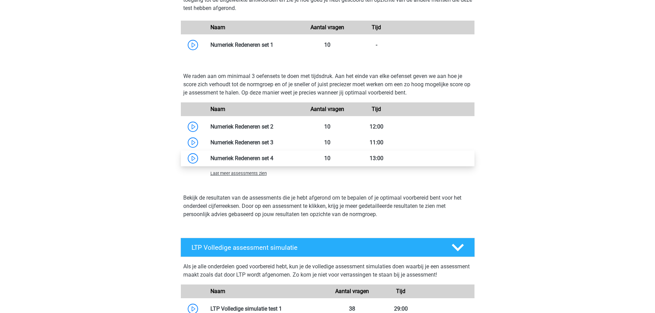 This screenshot has height=313, width=655. Describe the element at coordinates (239, 173) in the screenshot. I see `span: Laat meer assessments zien` at that location.